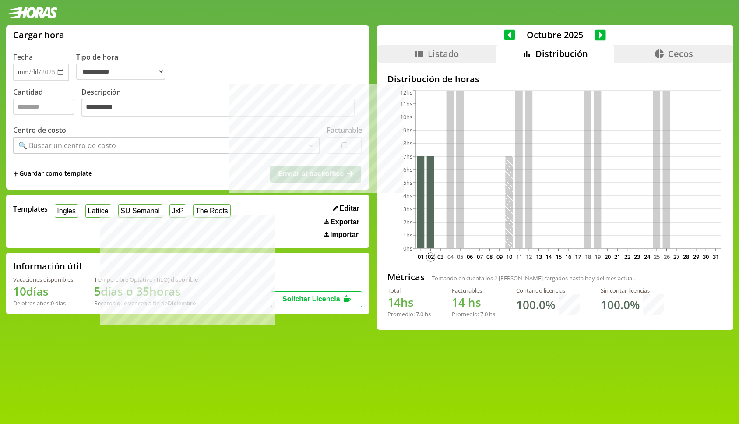  Describe the element at coordinates (407, 248) in the screenshot. I see `tspan: 0hs` at that location.